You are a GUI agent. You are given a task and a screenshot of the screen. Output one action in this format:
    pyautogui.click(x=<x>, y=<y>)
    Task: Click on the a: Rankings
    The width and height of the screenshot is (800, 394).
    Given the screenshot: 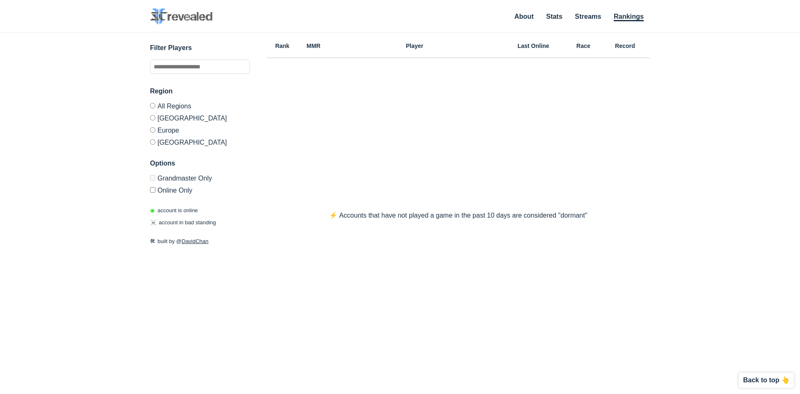 What is the action you would take?
    pyautogui.click(x=629, y=17)
    